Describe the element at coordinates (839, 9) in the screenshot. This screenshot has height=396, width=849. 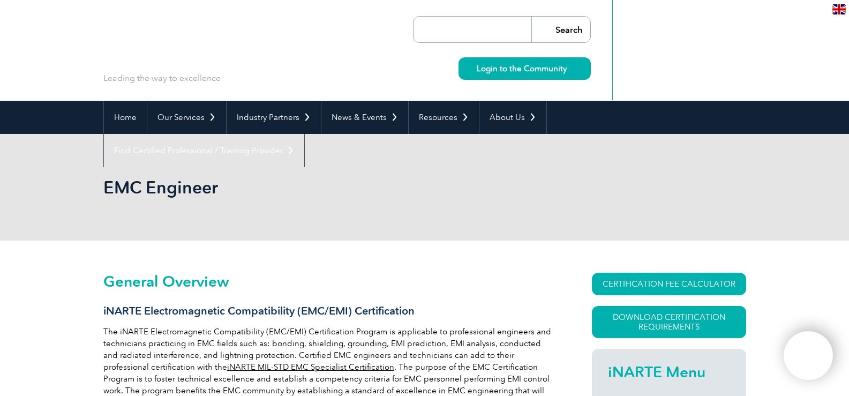
I see `img: en` at that location.